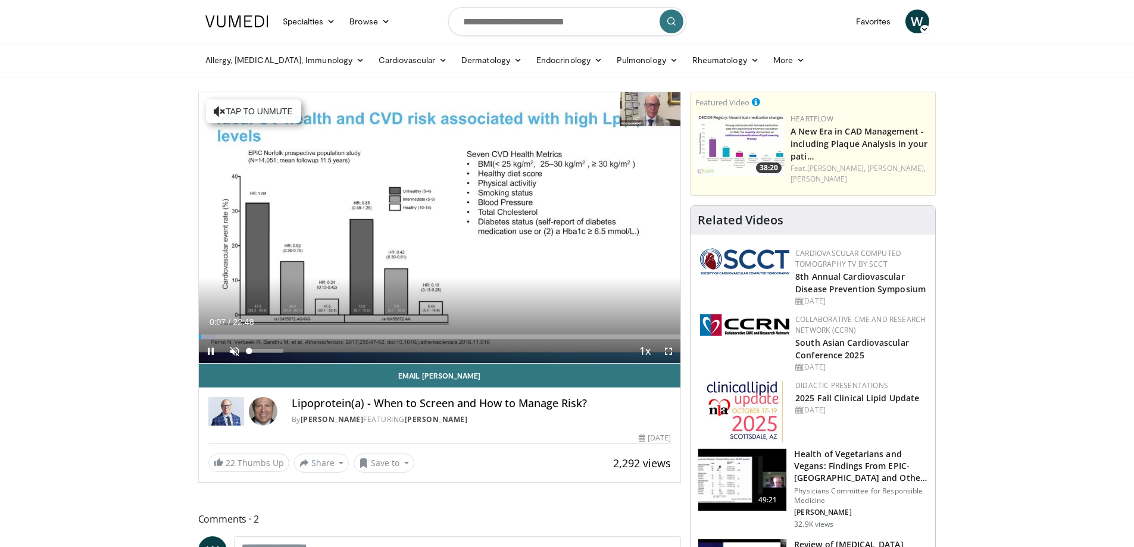  I want to click on div: By FEATURING, so click(481, 420).